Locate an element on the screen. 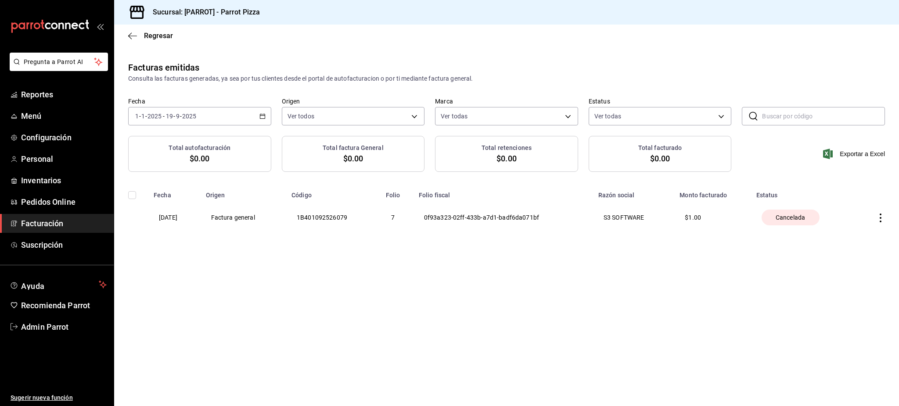  span: Menú is located at coordinates (64, 116).